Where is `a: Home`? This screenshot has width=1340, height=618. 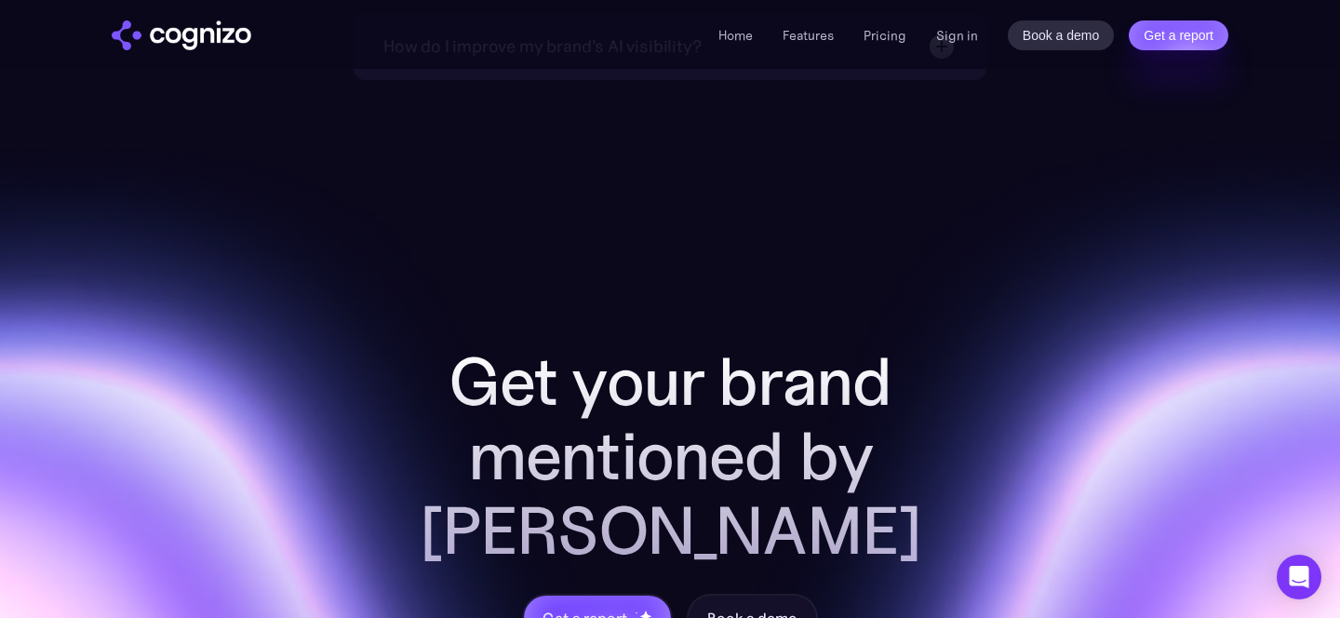
a: Home is located at coordinates (735, 35).